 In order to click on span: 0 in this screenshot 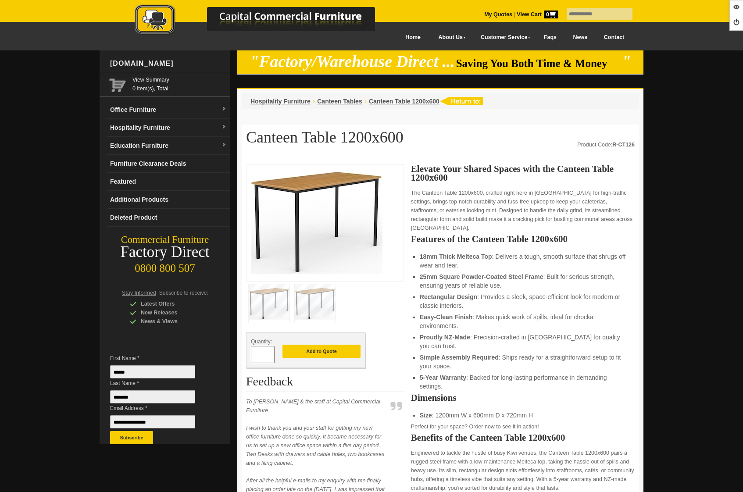, I will do `click(551, 14)`.